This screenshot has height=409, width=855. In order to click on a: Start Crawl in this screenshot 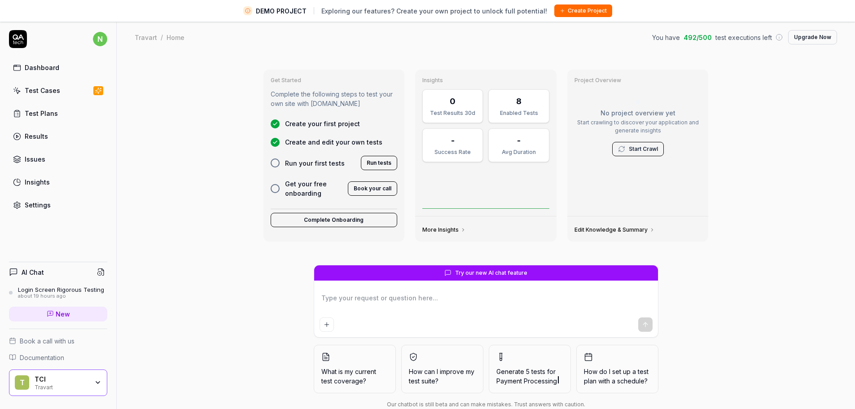, I will do `click(643, 149)`.